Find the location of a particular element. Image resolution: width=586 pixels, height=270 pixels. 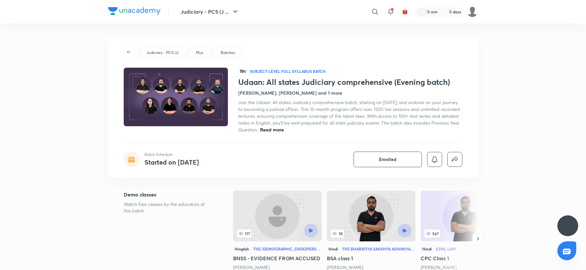

button: Judiciary - PCS (J ... is located at coordinates (210, 12).